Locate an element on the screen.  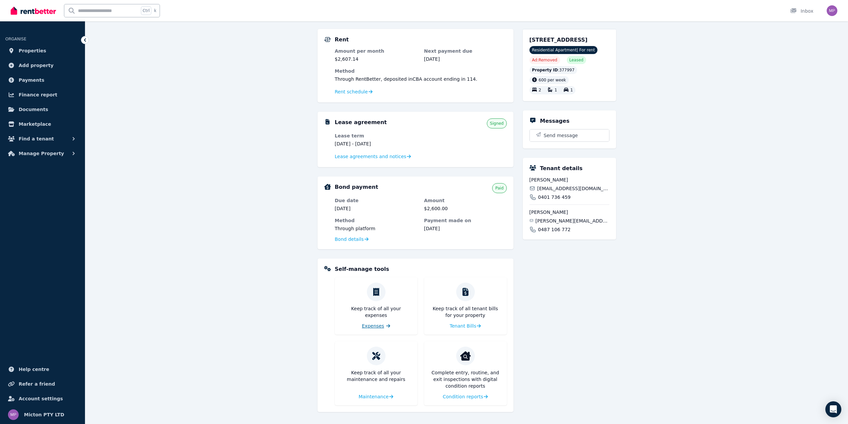
span: Property ID is located at coordinates (545, 70).